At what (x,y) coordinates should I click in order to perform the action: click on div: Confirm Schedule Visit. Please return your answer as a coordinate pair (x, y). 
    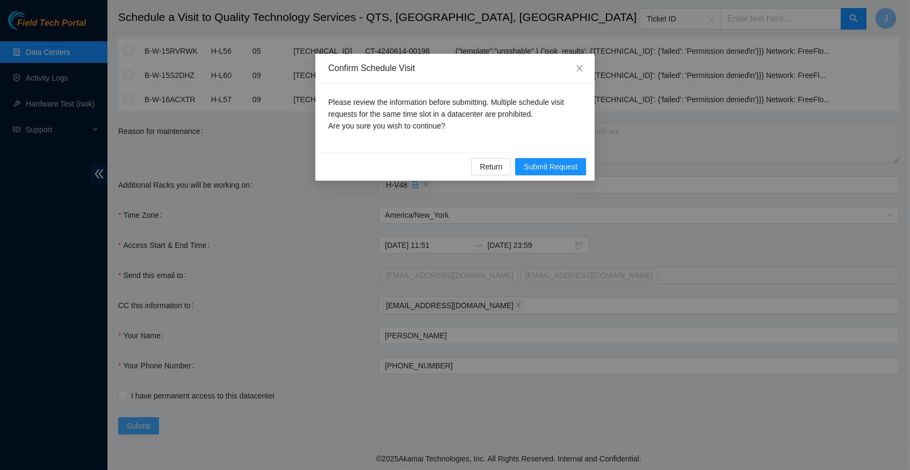
    Looking at the image, I should click on (455, 68).